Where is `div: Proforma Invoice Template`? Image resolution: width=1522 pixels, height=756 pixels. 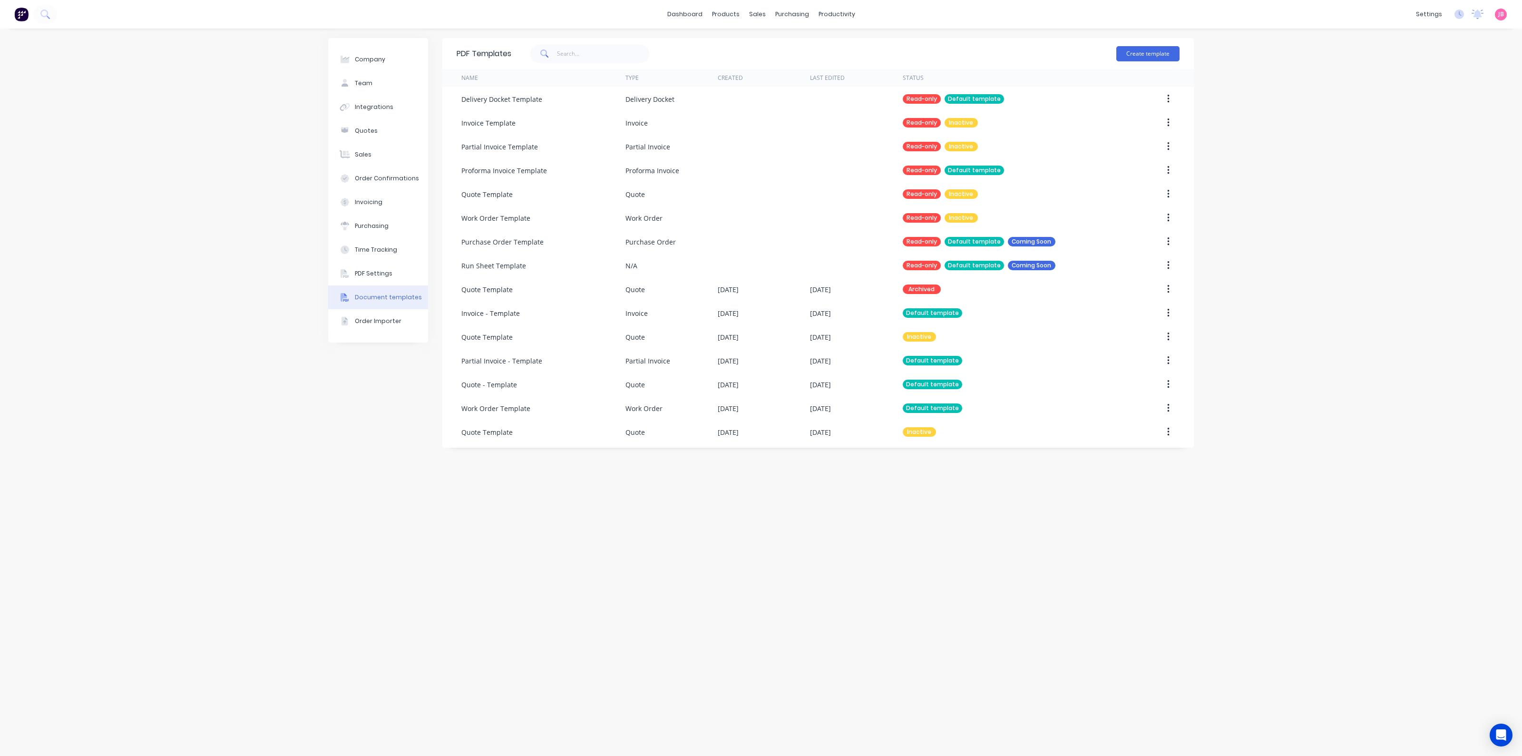 div: Proforma Invoice Template is located at coordinates (504, 170).